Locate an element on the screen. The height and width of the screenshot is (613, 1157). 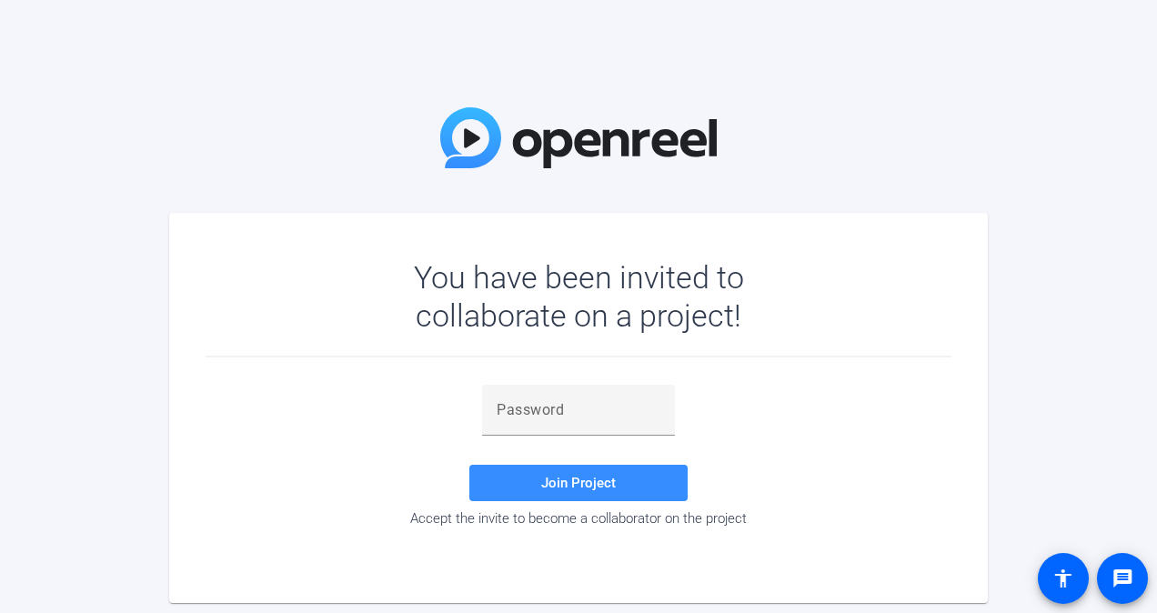
span: Join Project is located at coordinates (578, 483).